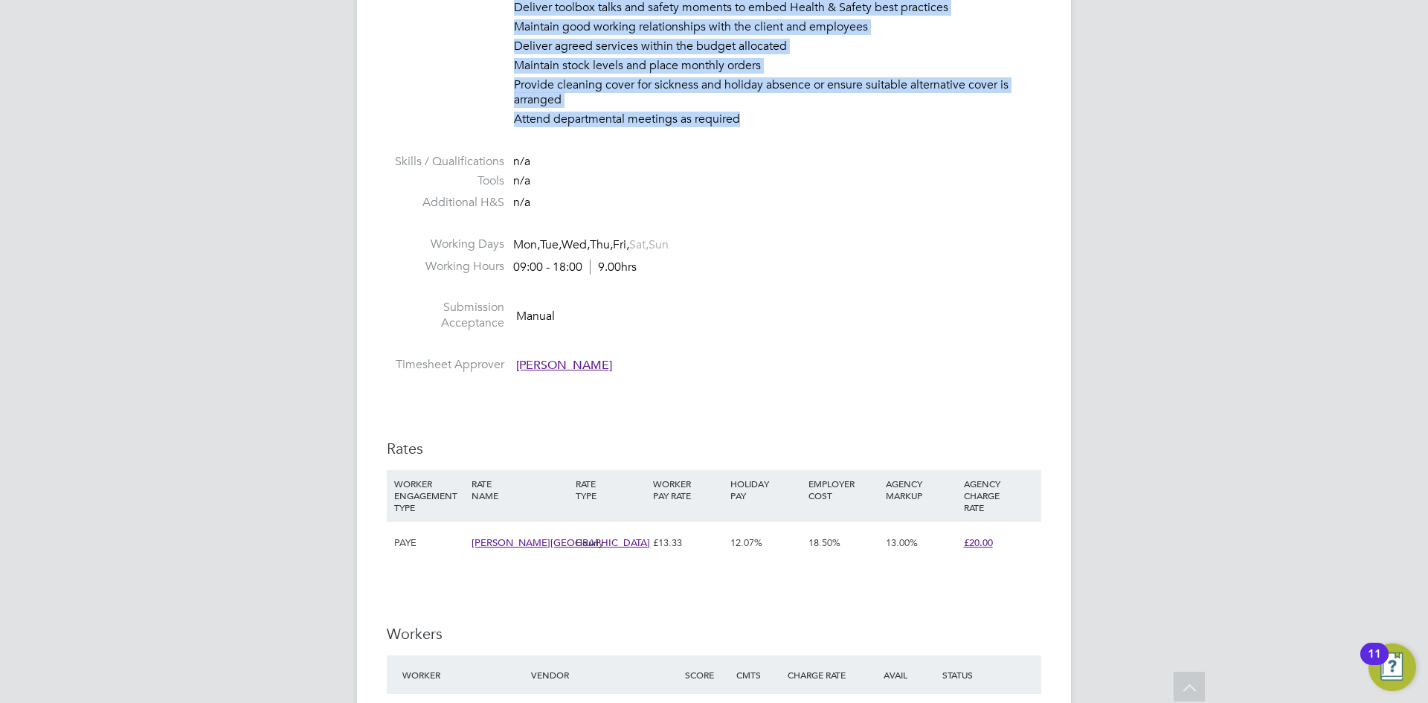 This screenshot has width=1428, height=703. Describe the element at coordinates (688, 543) in the screenshot. I see `div: £13.33` at that location.